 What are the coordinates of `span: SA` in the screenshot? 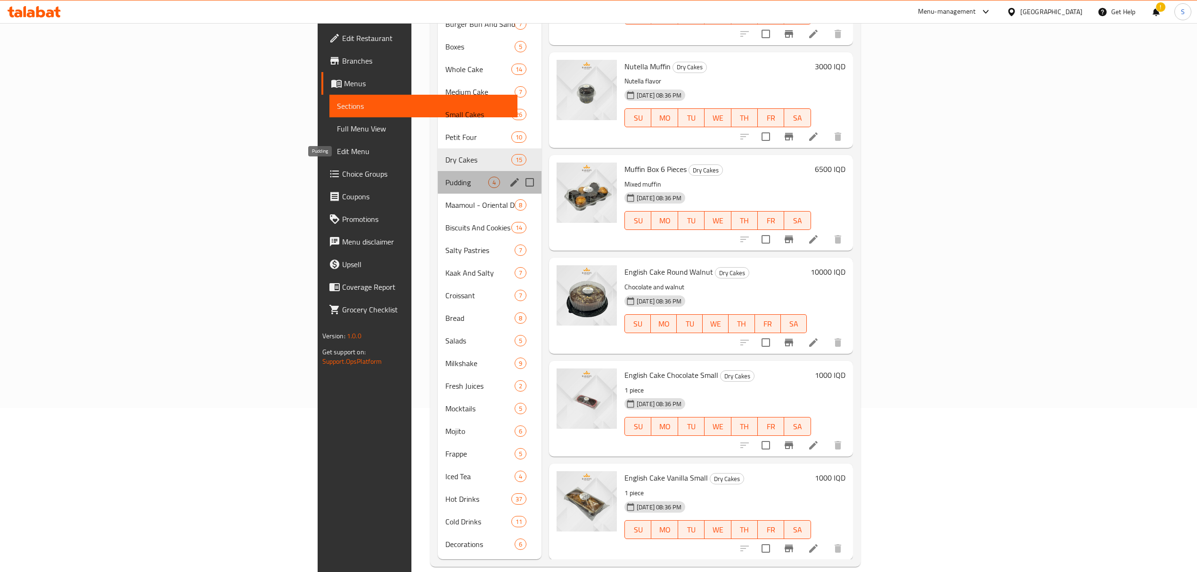 It's located at (798, 427).